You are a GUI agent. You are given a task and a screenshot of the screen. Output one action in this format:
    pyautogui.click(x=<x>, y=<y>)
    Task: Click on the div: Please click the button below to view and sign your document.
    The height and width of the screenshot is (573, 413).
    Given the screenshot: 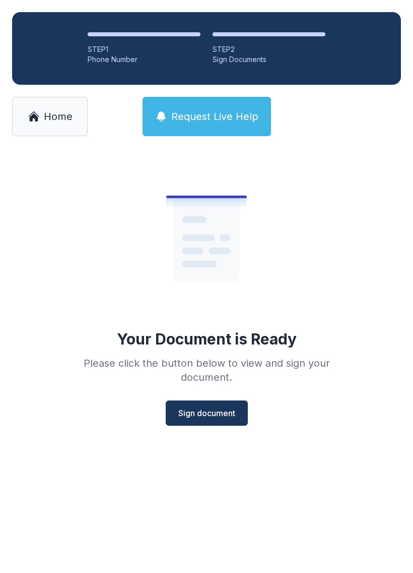 What is the action you would take?
    pyautogui.click(x=207, y=370)
    